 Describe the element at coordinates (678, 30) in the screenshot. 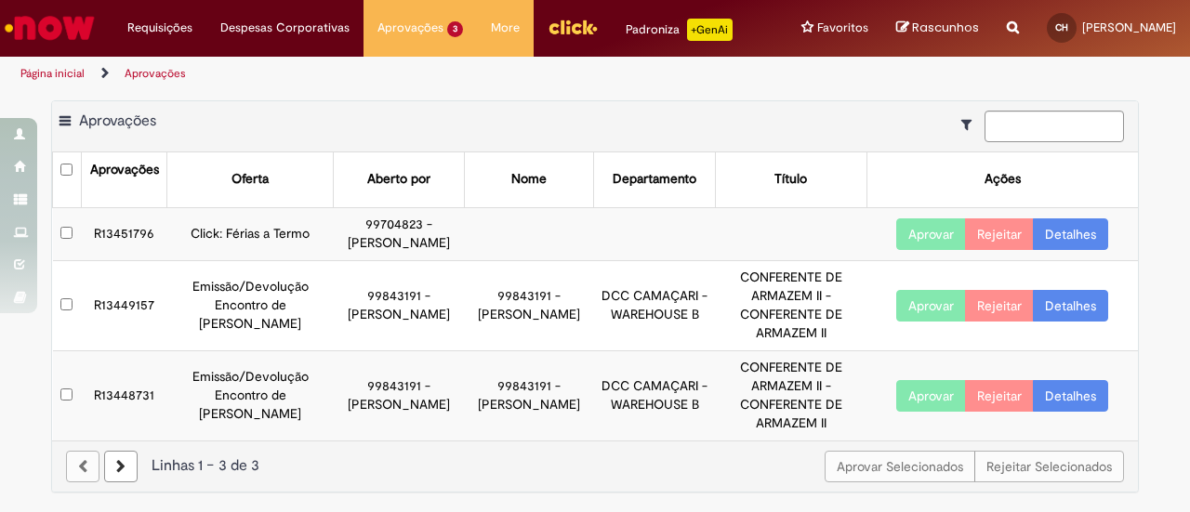

I see `div: Padroniza` at that location.